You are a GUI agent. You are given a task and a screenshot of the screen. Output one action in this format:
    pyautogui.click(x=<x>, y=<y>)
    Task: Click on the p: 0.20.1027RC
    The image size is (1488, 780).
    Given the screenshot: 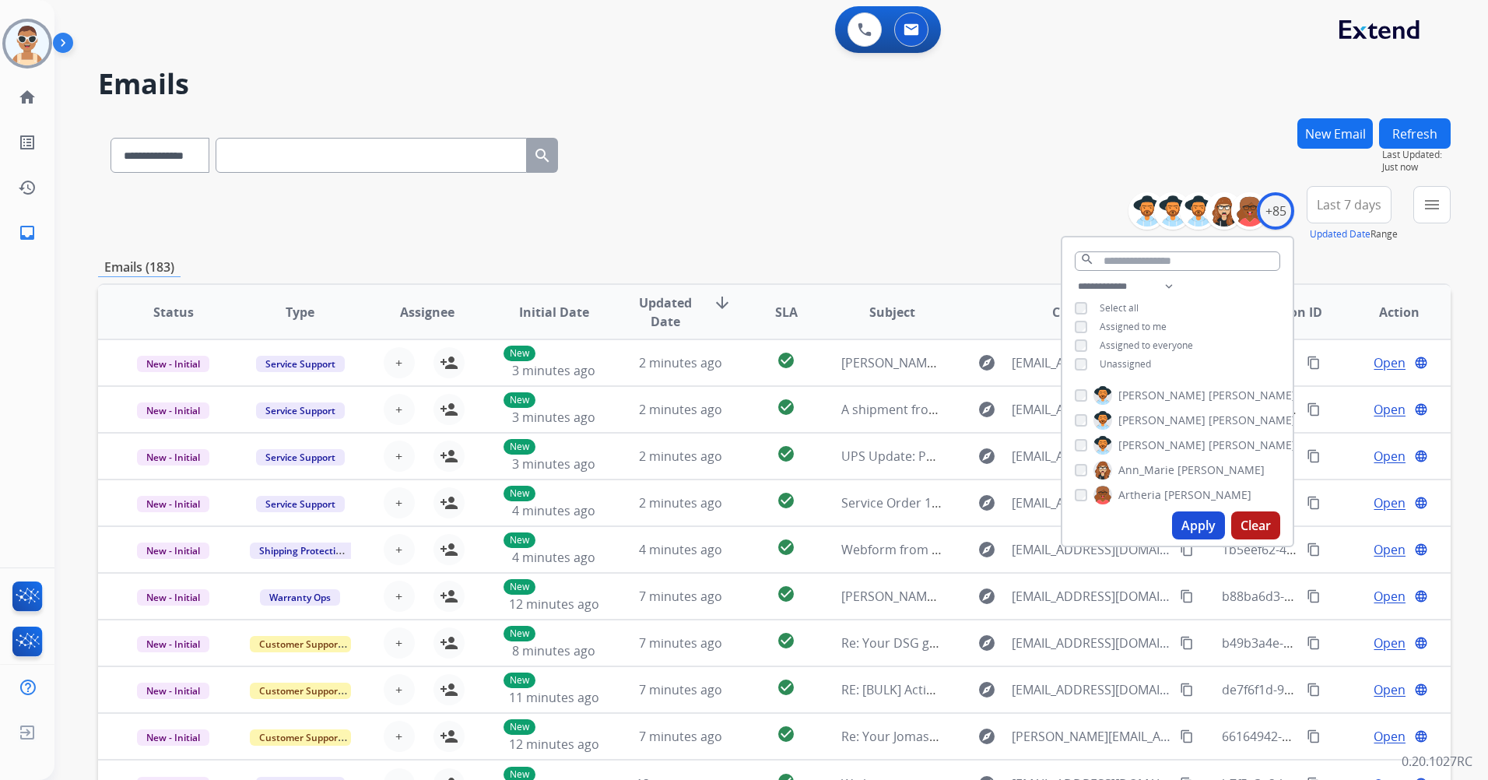 What is the action you would take?
    pyautogui.click(x=1437, y=761)
    